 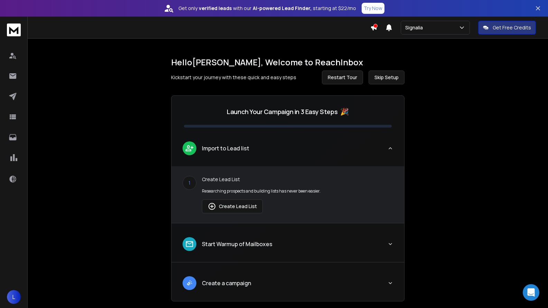 I want to click on span: Skip Setup, so click(x=386, y=77).